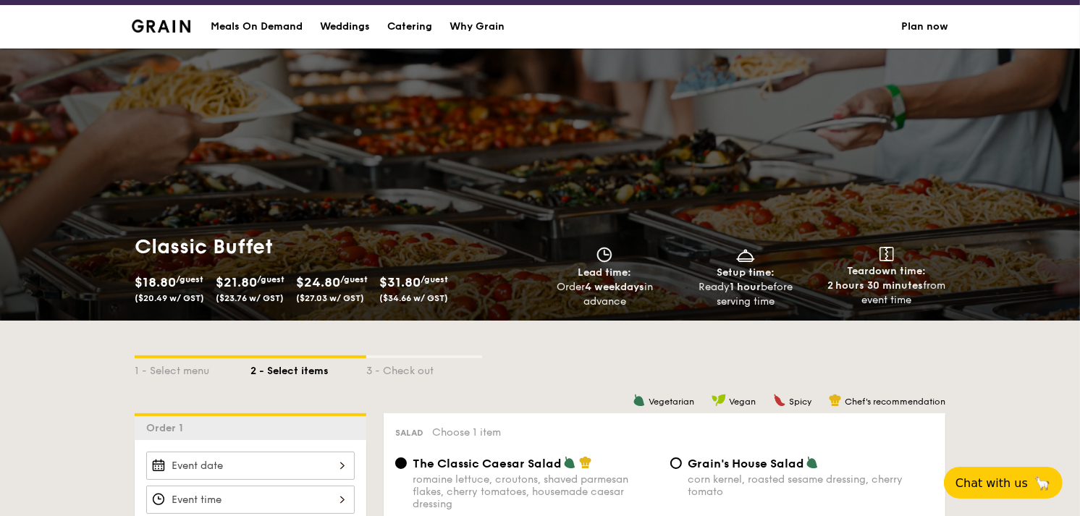  I want to click on span: Vegan, so click(742, 402).